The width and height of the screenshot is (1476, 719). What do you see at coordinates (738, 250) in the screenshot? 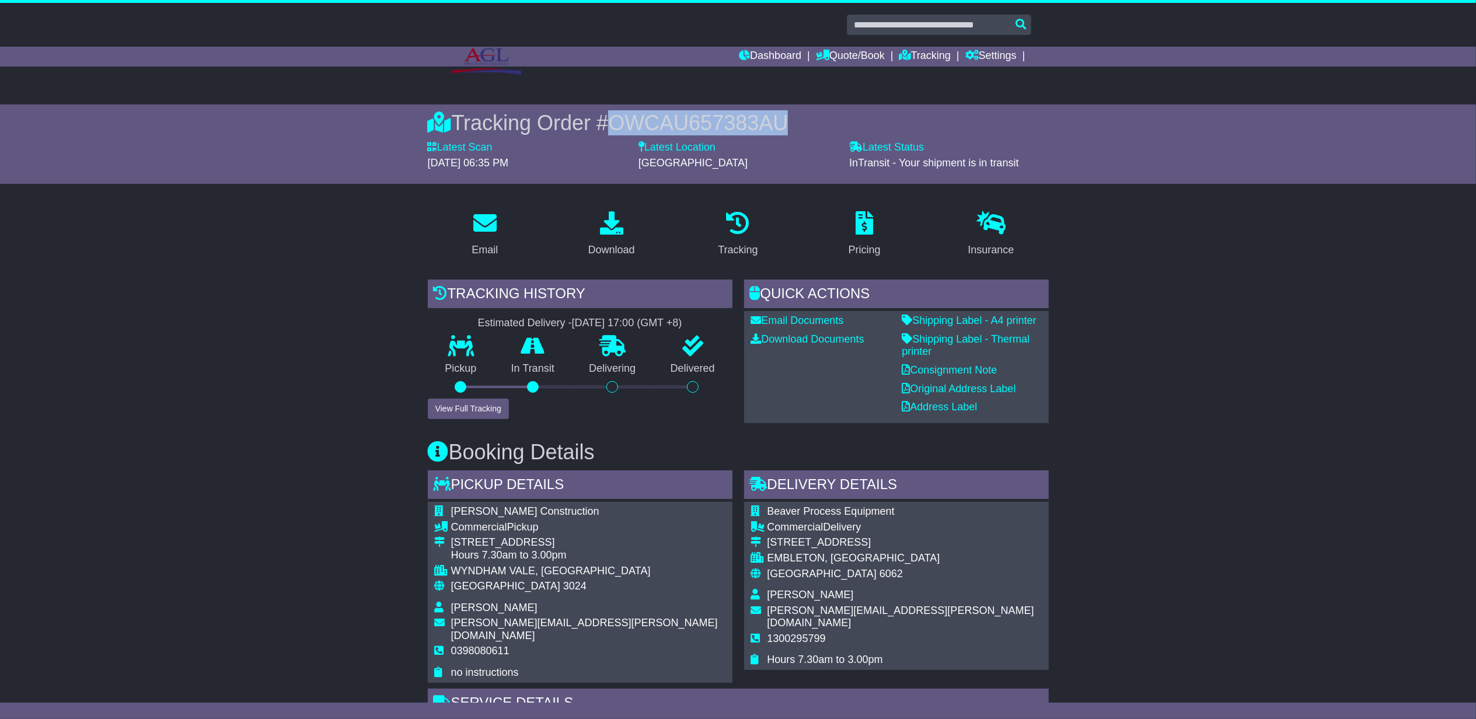
I see `div: Tracking` at bounding box center [738, 250].